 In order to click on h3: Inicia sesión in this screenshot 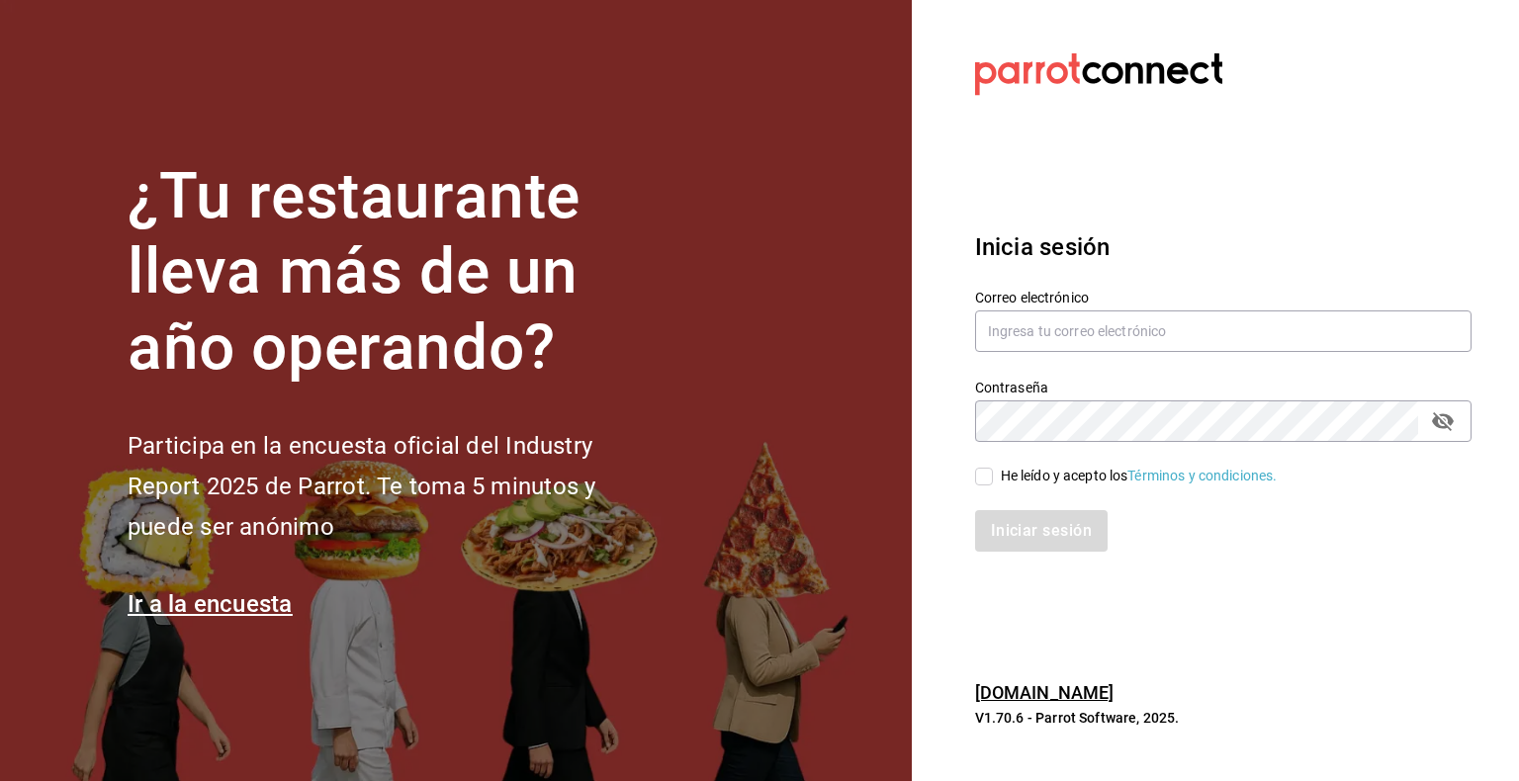, I will do `click(1224, 247)`.